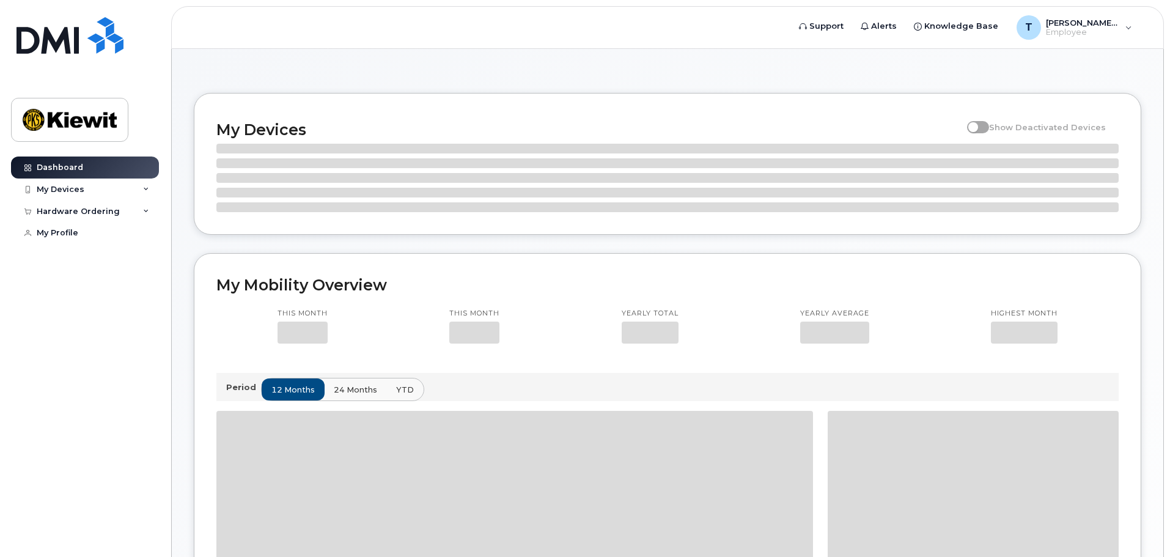 The image size is (1170, 557). I want to click on input: Show Deactivated Devices, so click(972, 120).